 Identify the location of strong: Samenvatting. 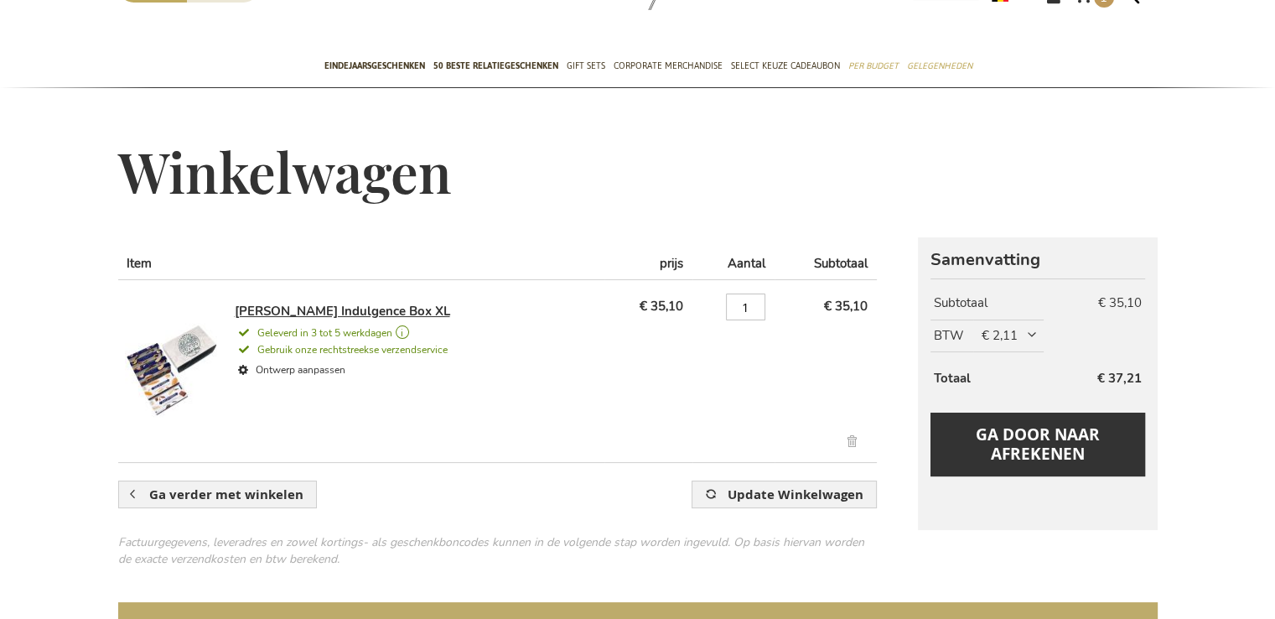
(1037, 260).